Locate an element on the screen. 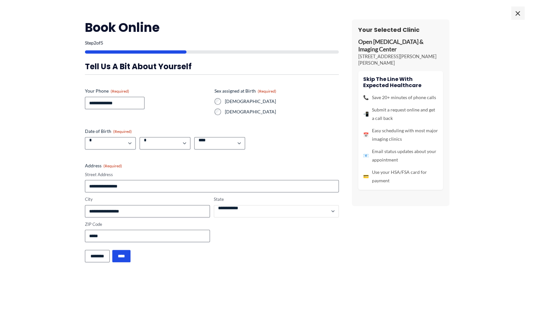 The width and height of the screenshot is (534, 310). span: 2 is located at coordinates (95, 43).